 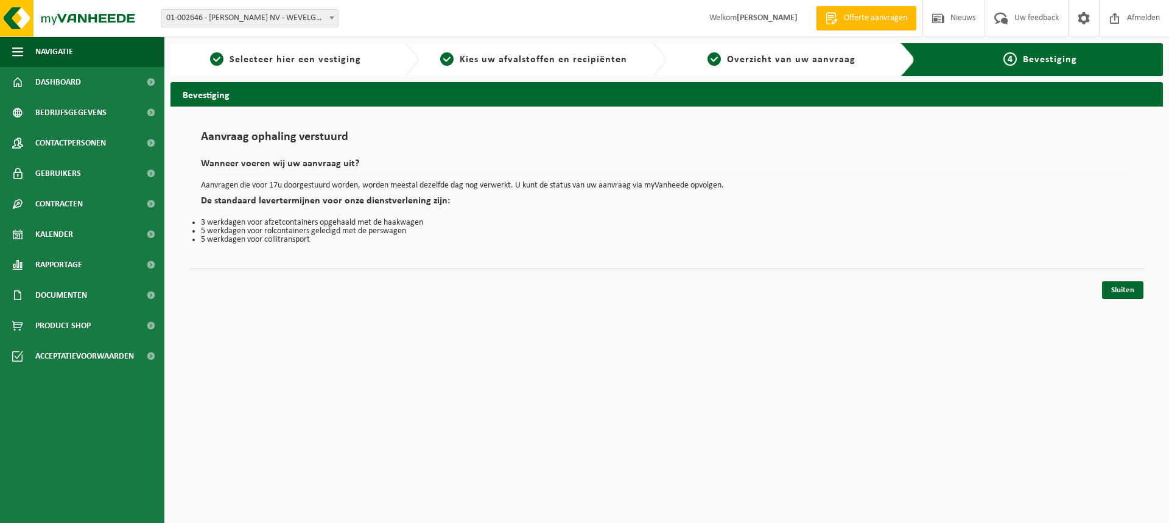 What do you see at coordinates (714, 59) in the screenshot?
I see `span: 3` at bounding box center [714, 59].